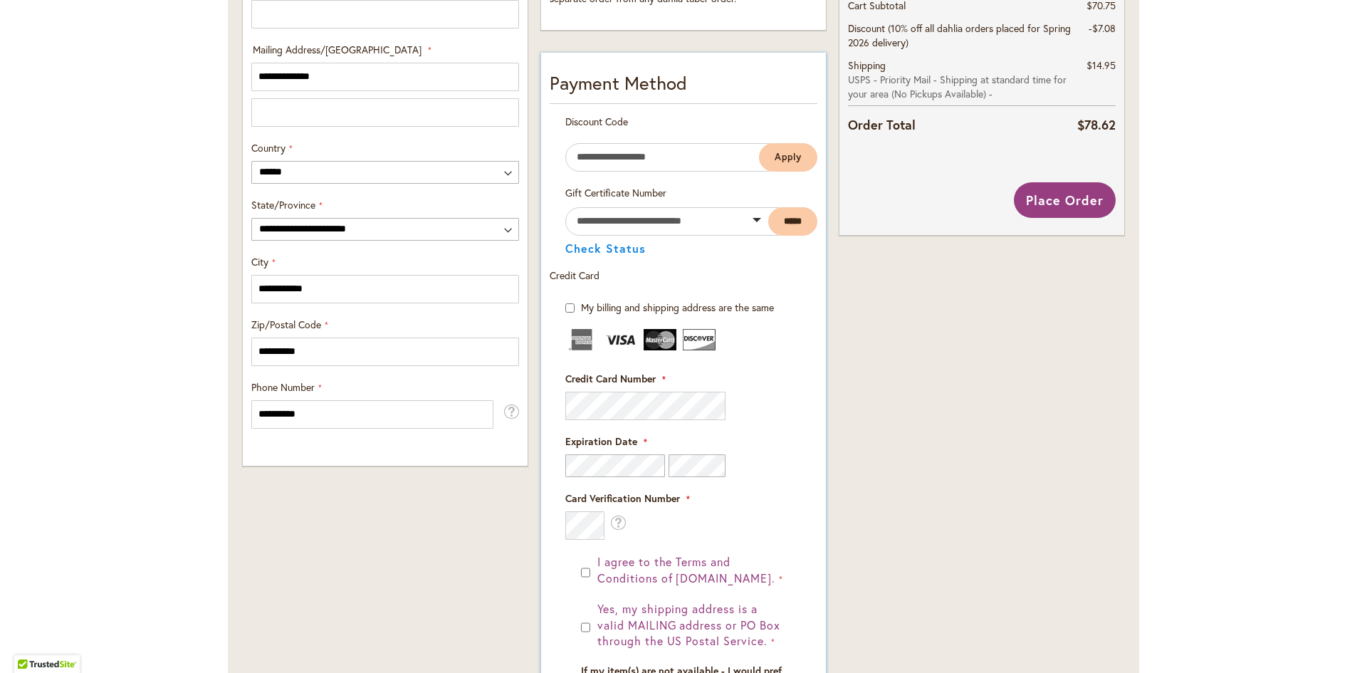 This screenshot has height=673, width=1367. What do you see at coordinates (575, 275) in the screenshot?
I see `span: Credit Card` at bounding box center [575, 275].